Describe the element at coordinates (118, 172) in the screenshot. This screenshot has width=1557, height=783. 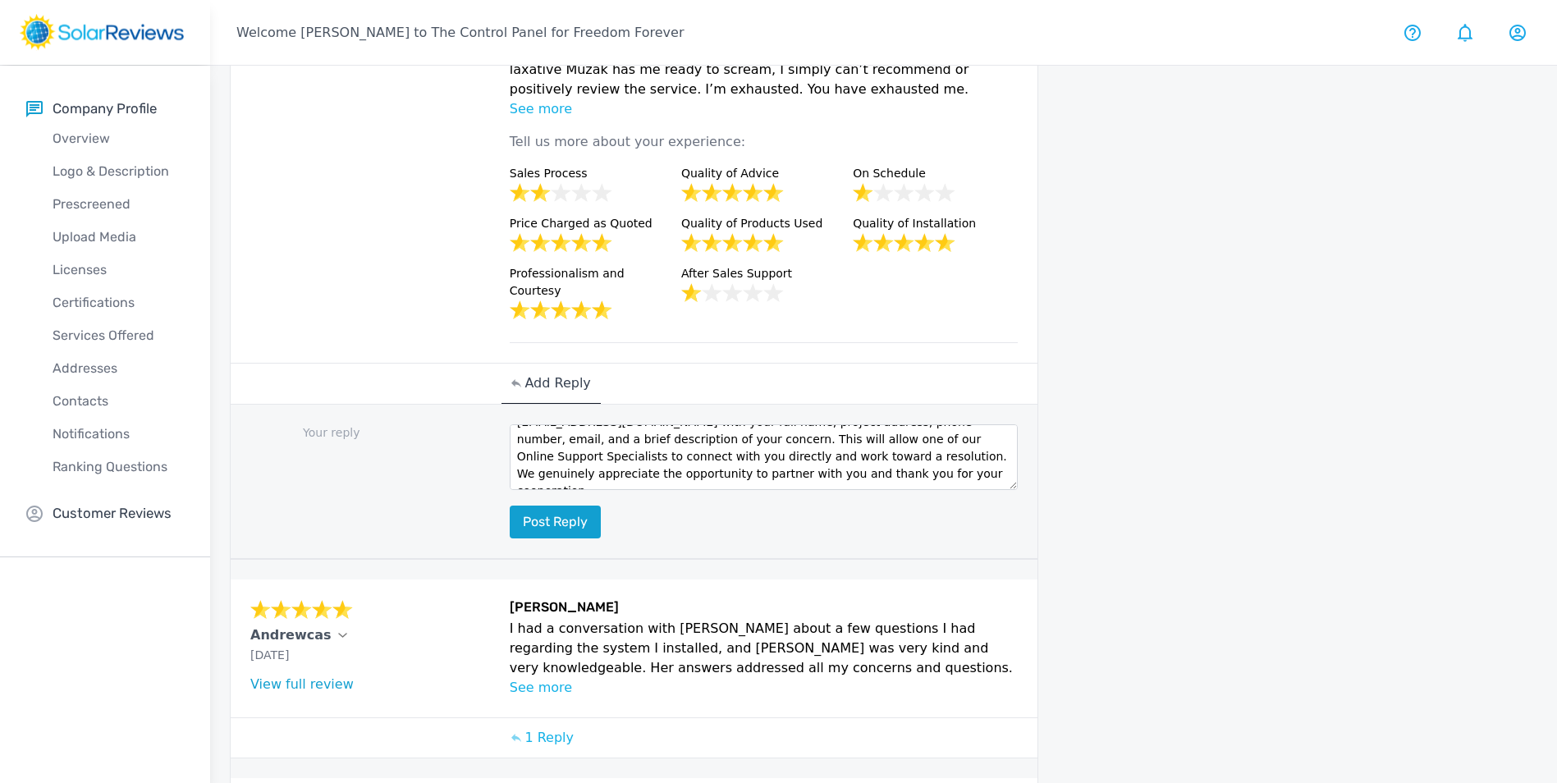
I see `p: Logo & Description` at that location.